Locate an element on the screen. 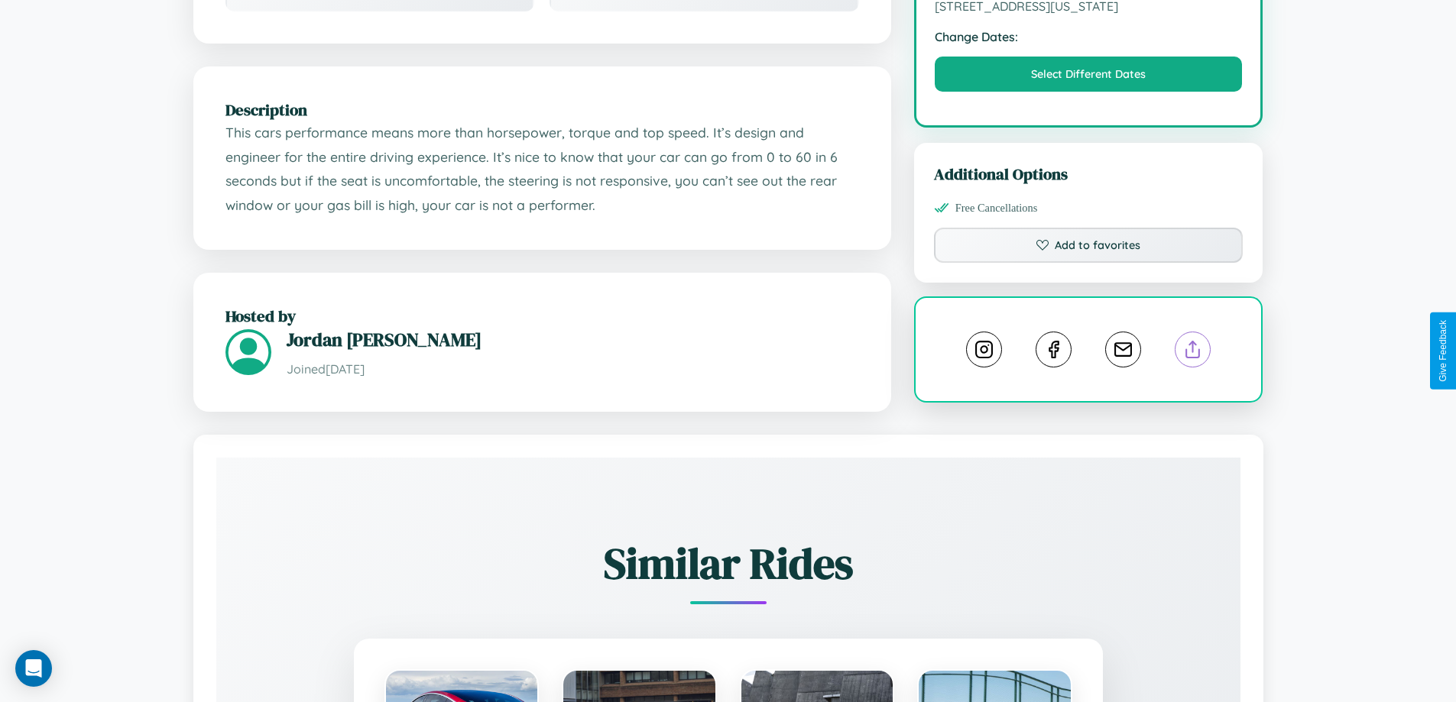 The image size is (1456, 702). h2: Similar Rides is located at coordinates (728, 563).